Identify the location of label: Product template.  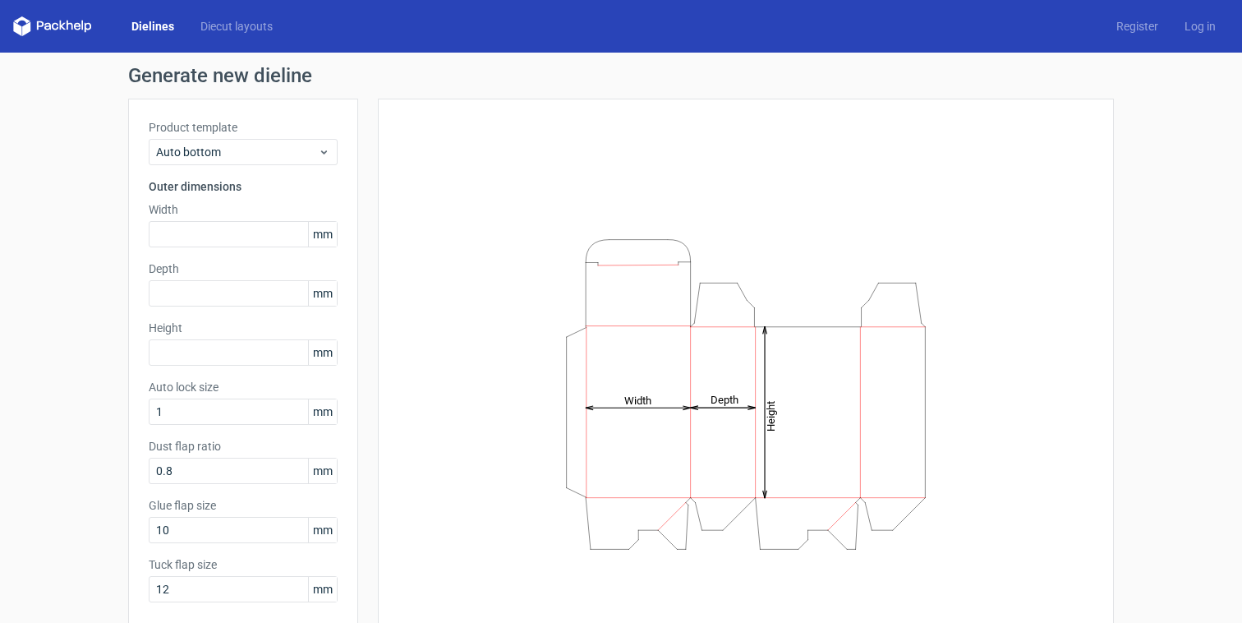
(243, 127).